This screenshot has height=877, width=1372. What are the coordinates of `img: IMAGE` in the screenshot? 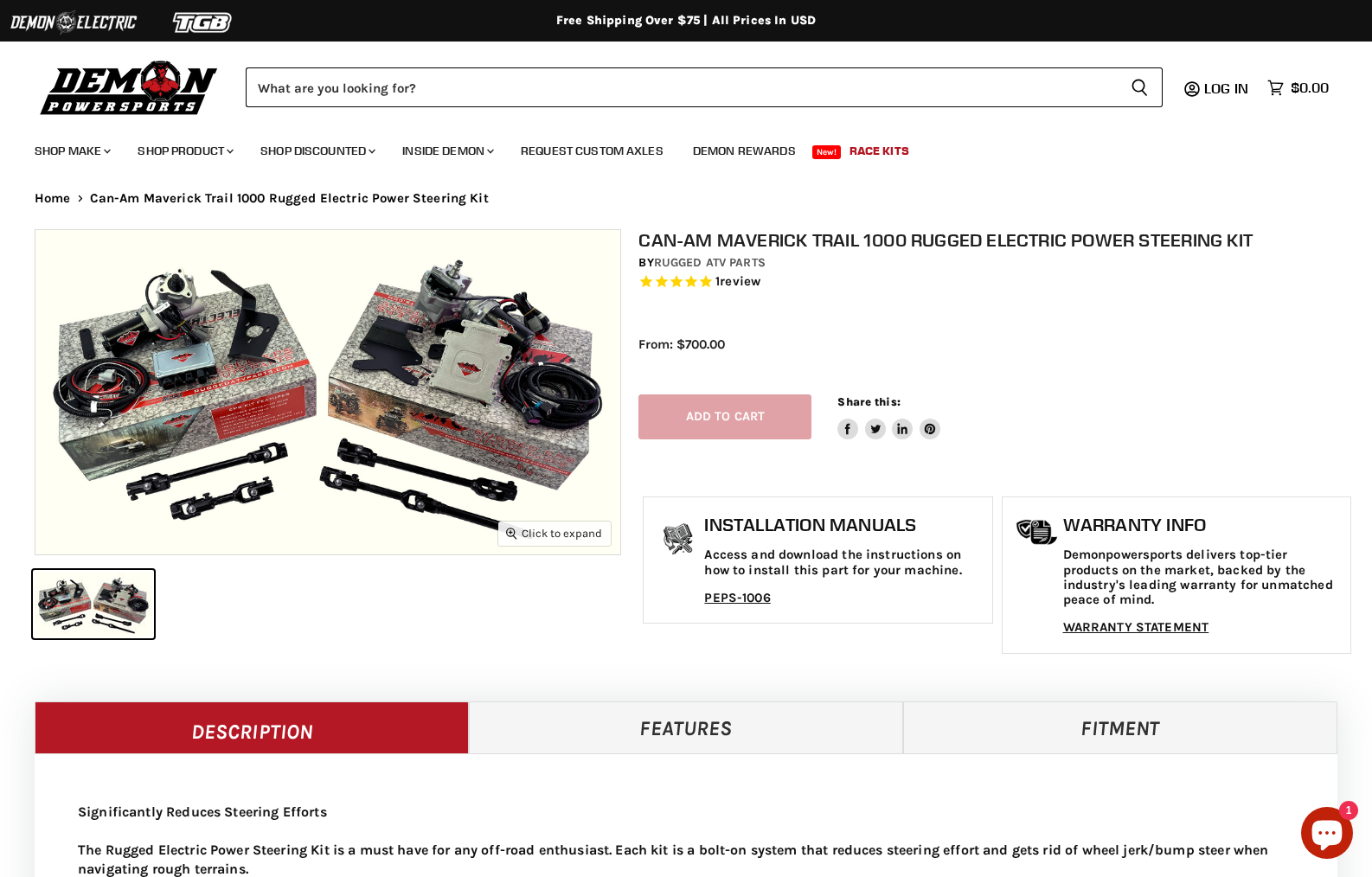 It's located at (328, 392).